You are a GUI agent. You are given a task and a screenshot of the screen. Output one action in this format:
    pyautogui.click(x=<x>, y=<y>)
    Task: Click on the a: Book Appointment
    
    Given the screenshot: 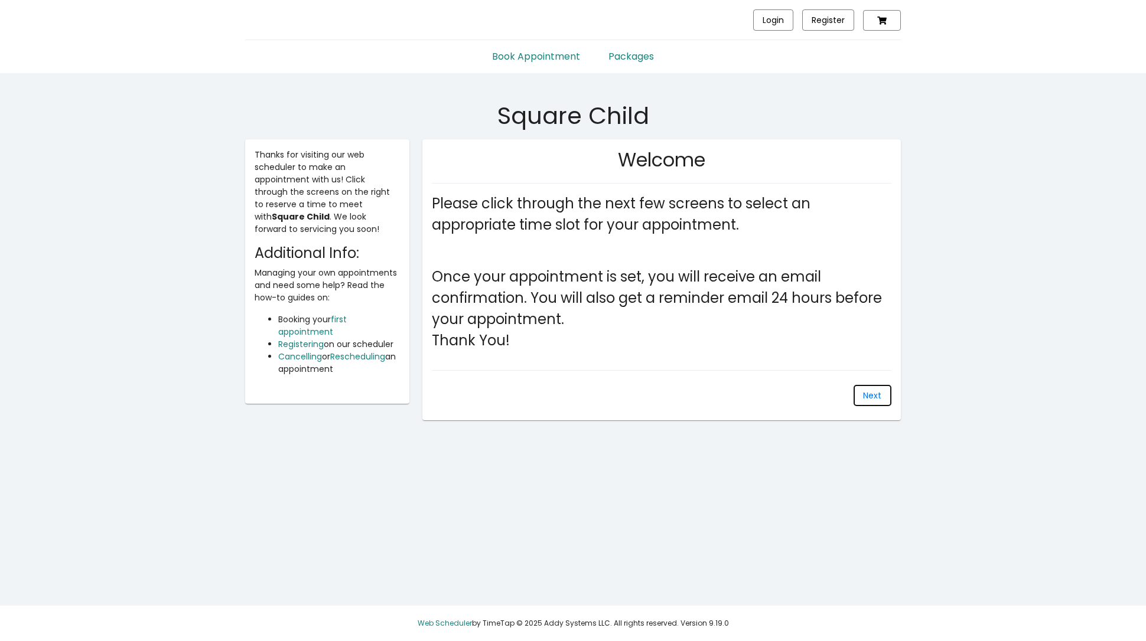 What is the action you would take?
    pyautogui.click(x=536, y=52)
    